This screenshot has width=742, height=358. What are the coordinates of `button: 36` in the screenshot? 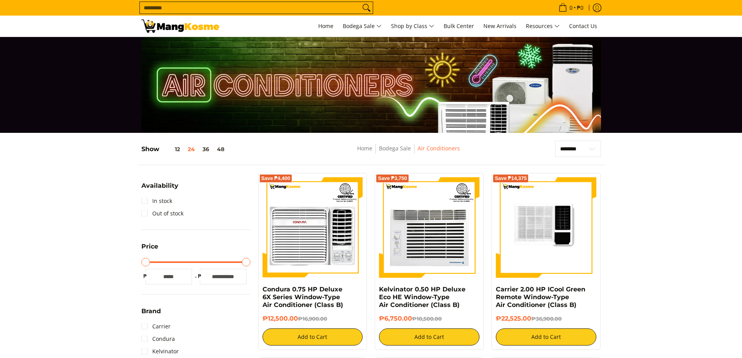 It's located at (206, 149).